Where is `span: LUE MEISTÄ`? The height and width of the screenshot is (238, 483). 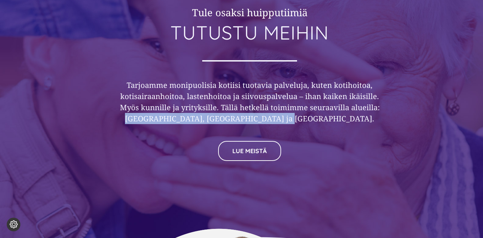 span: LUE MEISTÄ is located at coordinates (250, 151).